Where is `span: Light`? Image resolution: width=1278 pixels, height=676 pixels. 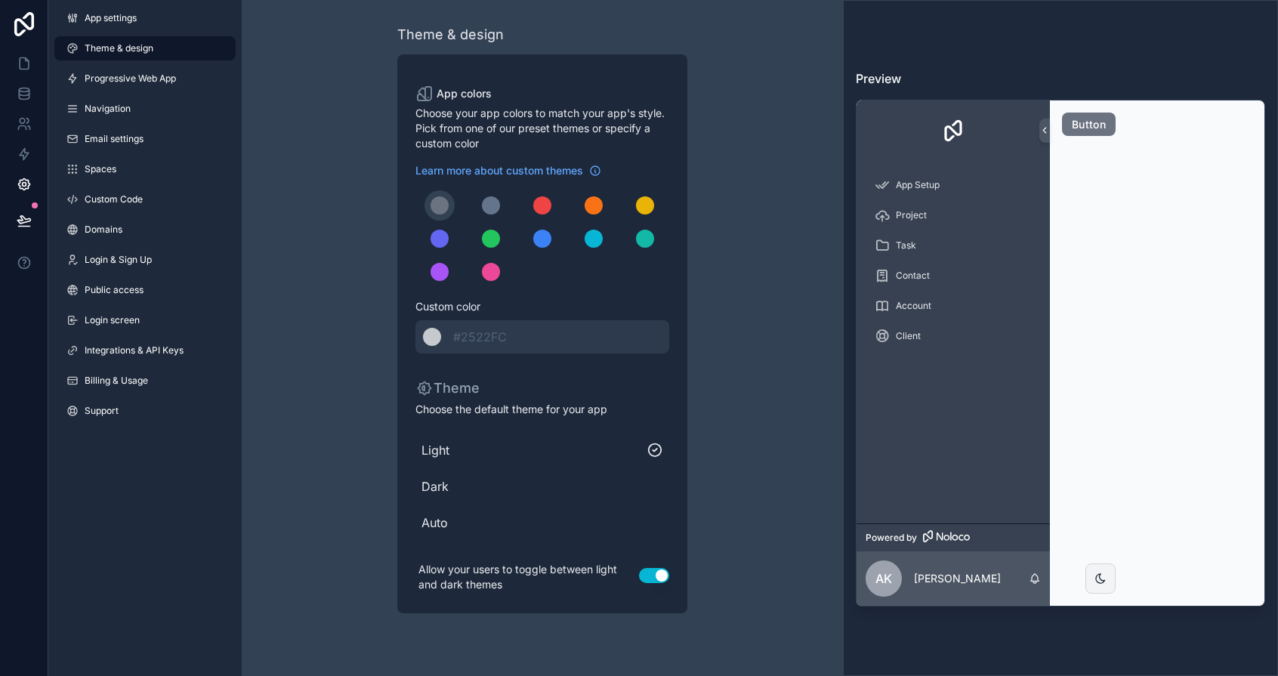
span: Light is located at coordinates (534, 450).